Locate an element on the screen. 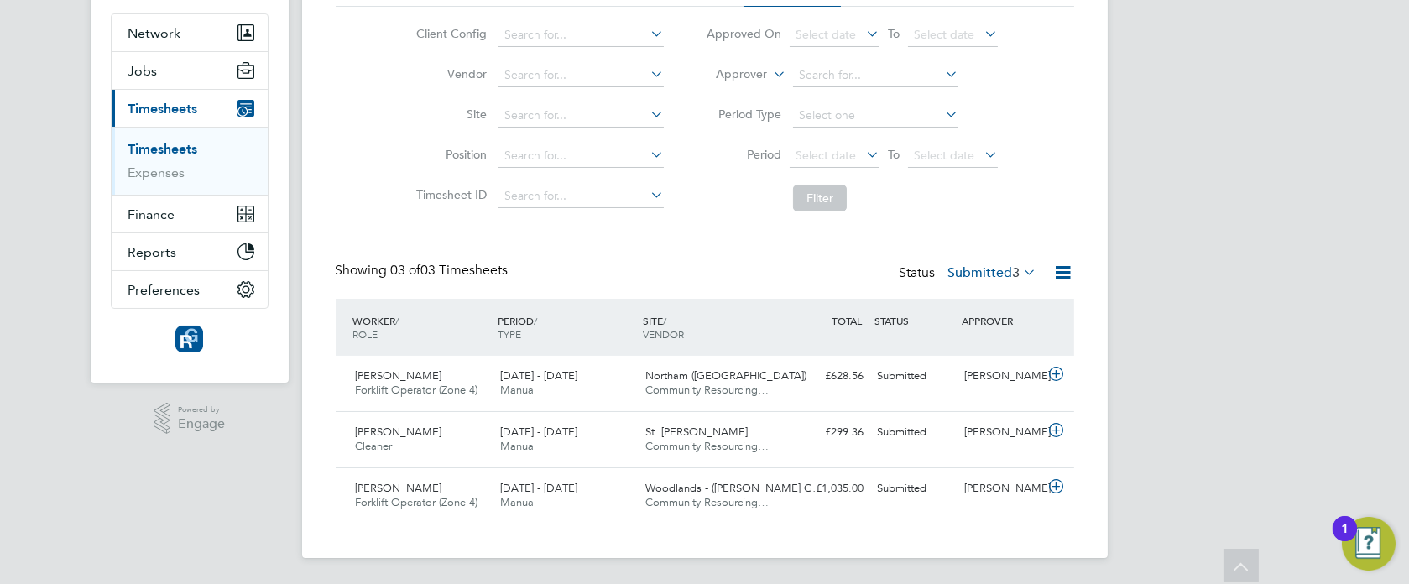 This screenshot has height=584, width=1409. label: Period is located at coordinates (743, 154).